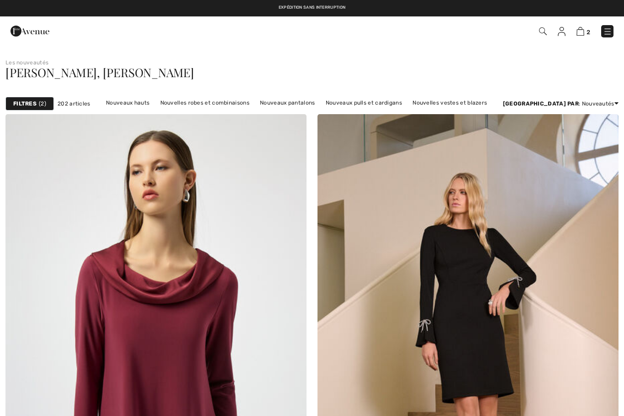 The image size is (624, 416). I want to click on div: : Nouveautés, so click(561, 104).